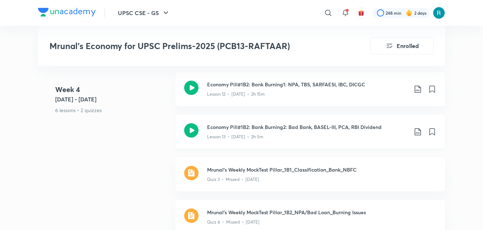  I want to click on img: streak, so click(409, 13).